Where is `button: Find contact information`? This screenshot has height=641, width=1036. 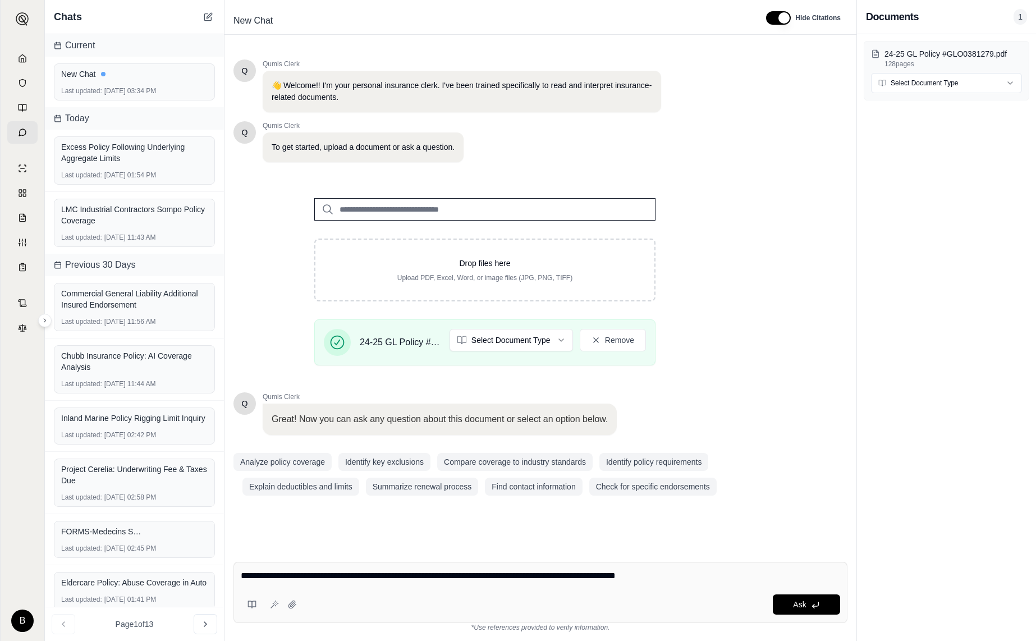 button: Find contact information is located at coordinates (533, 486).